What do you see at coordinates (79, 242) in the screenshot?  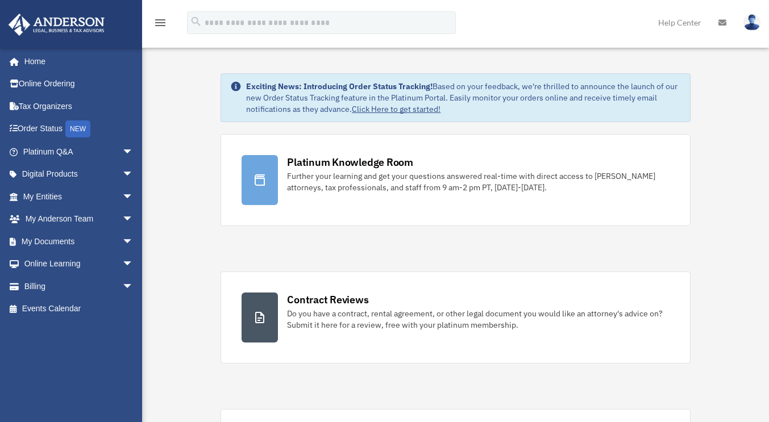 I see `a: My Documentsarrow_drop_down` at bounding box center [79, 242].